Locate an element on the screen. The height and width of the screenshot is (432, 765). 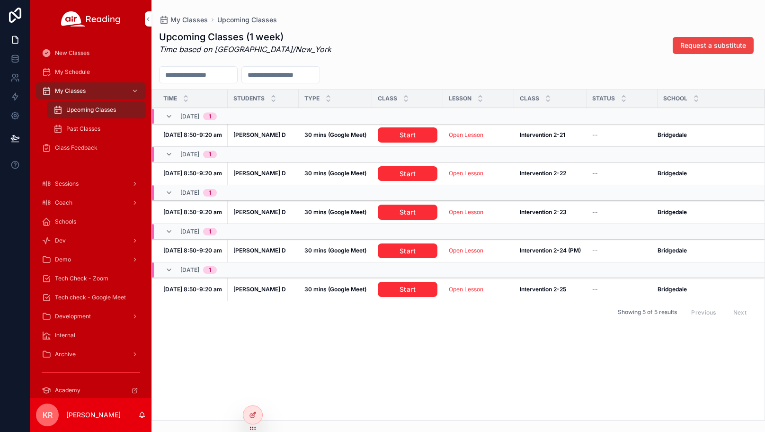
a: Coach is located at coordinates (91, 203).